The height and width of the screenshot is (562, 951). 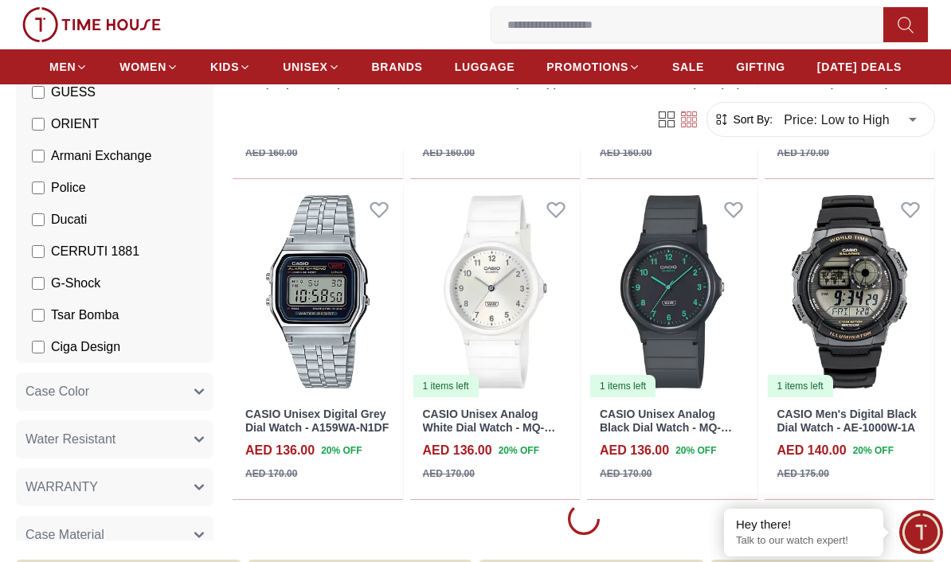 What do you see at coordinates (38, 188) in the screenshot?
I see `input: Police` at bounding box center [38, 188].